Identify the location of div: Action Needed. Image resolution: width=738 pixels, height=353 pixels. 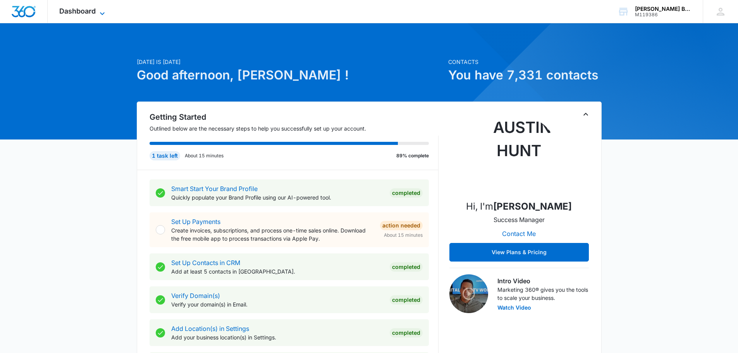
(401, 225).